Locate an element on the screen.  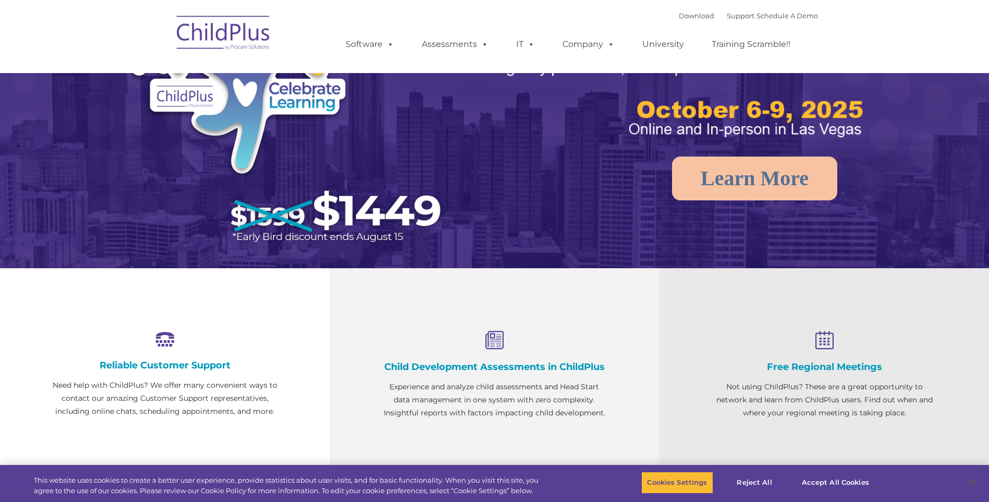
div: This website uses cookies to create a better user experience, provide statistics about user visit... is located at coordinates (289, 485).